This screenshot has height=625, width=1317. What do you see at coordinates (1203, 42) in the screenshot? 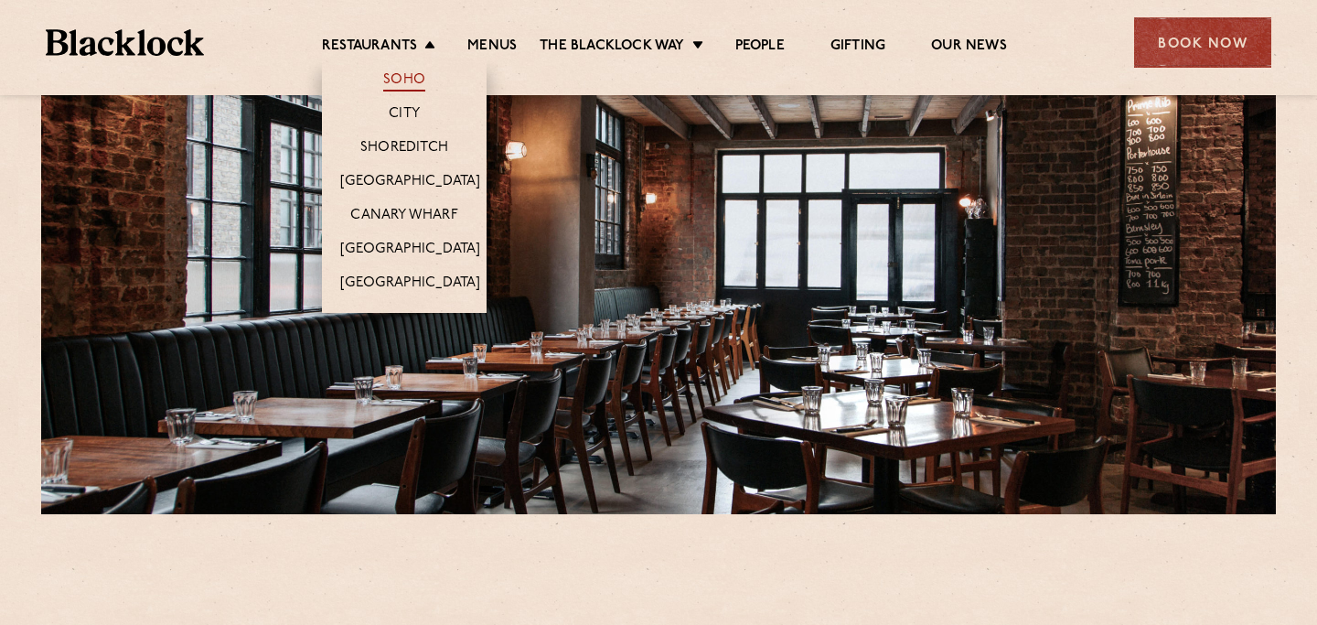
I see `div: Book Now` at bounding box center [1203, 42].